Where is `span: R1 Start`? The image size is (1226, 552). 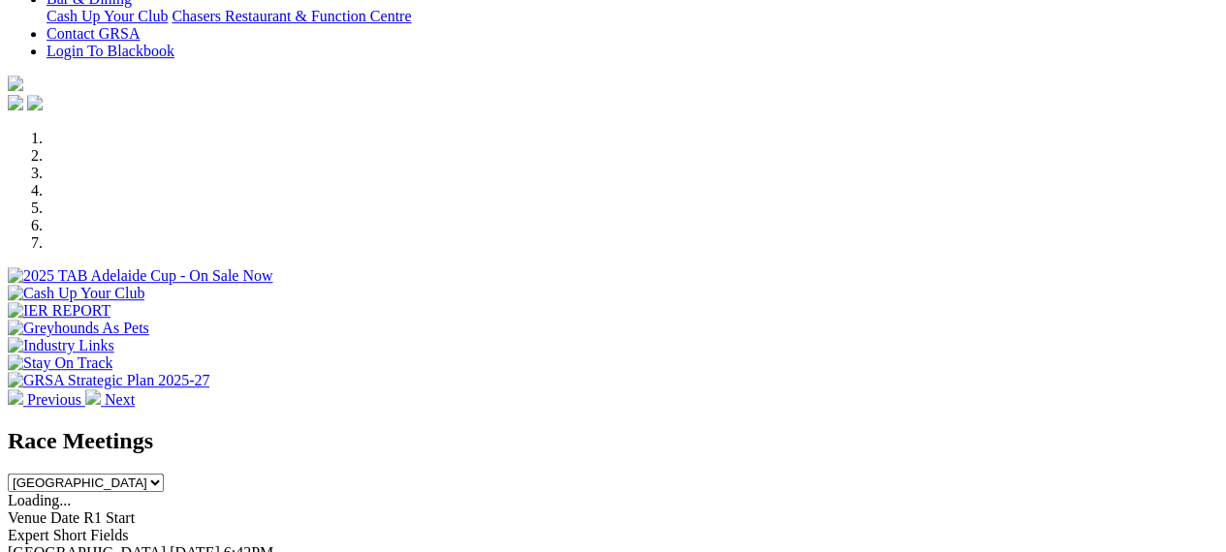 span: R1 Start is located at coordinates (109, 517).